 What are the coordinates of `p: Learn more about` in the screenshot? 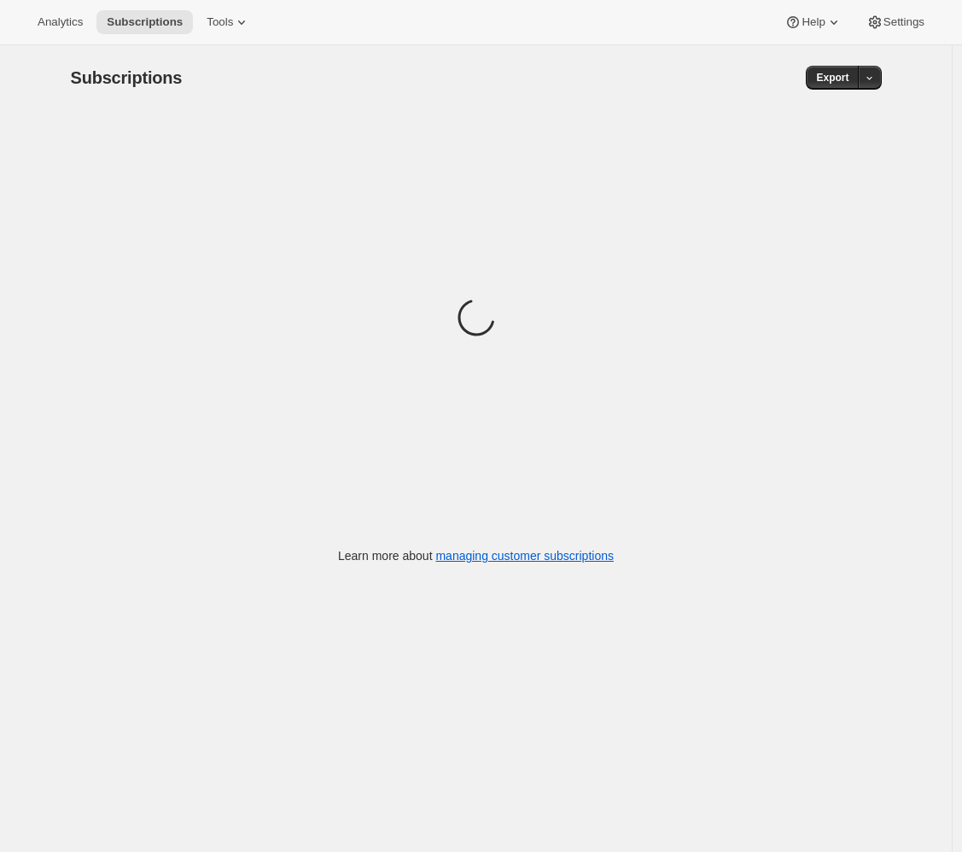 It's located at (476, 556).